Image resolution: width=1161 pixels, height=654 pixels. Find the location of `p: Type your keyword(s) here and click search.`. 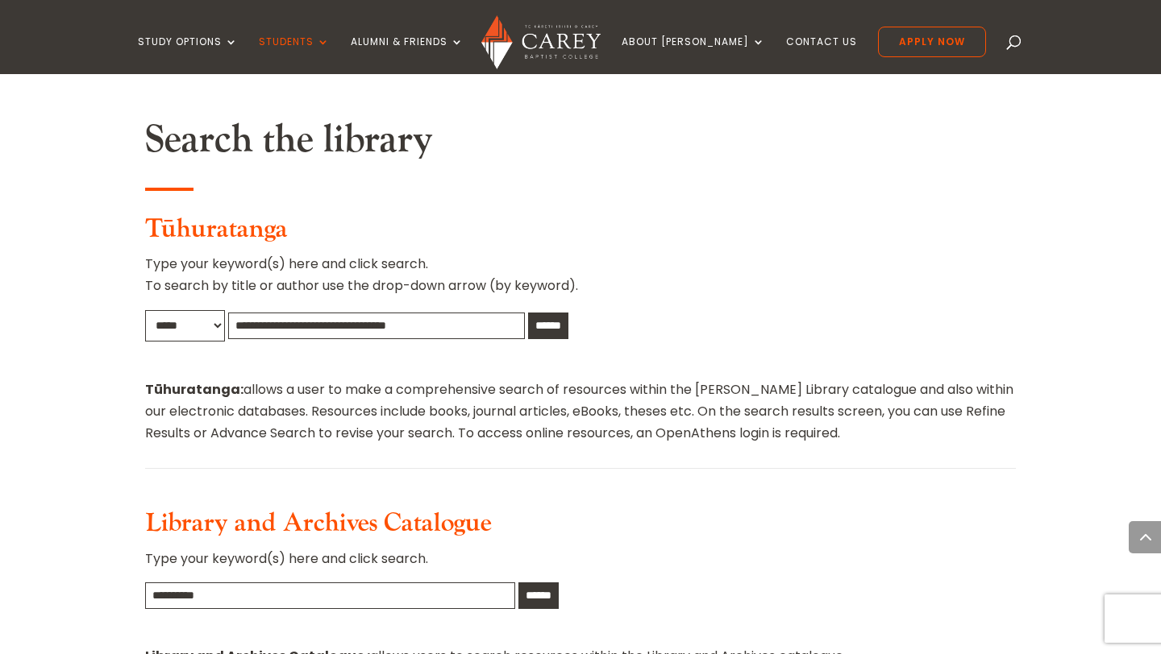

p: Type your keyword(s) here and click search. is located at coordinates (580, 565).